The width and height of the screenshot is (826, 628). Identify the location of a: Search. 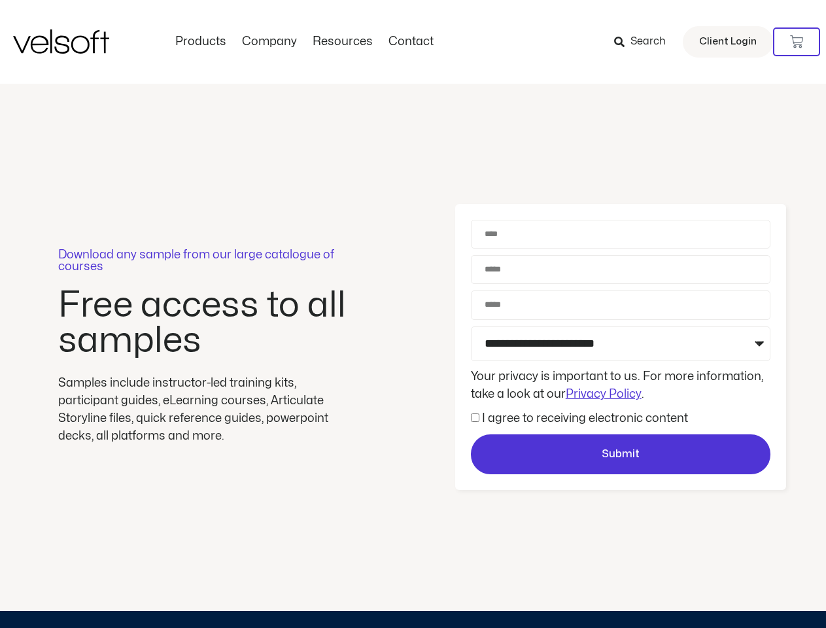
(644, 42).